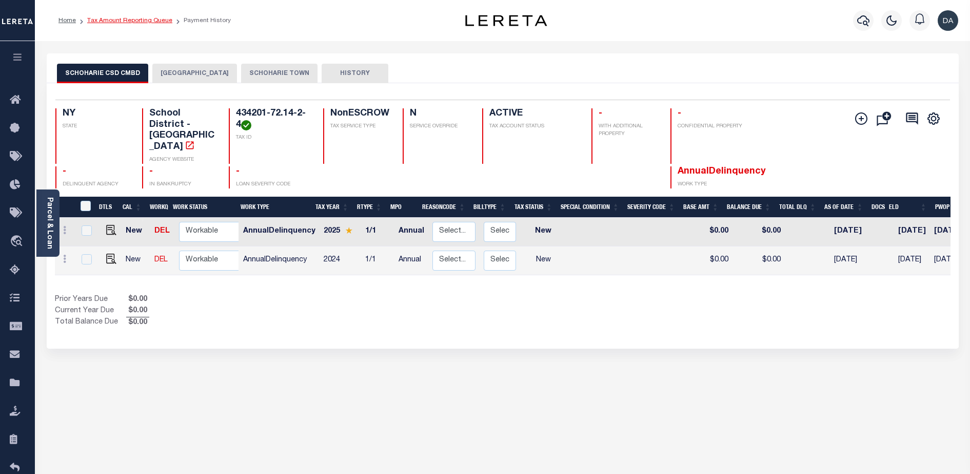 This screenshot has width=970, height=474. What do you see at coordinates (489, 207) in the screenshot?
I see `th: BillType: activate to sort column ascending` at bounding box center [489, 207].